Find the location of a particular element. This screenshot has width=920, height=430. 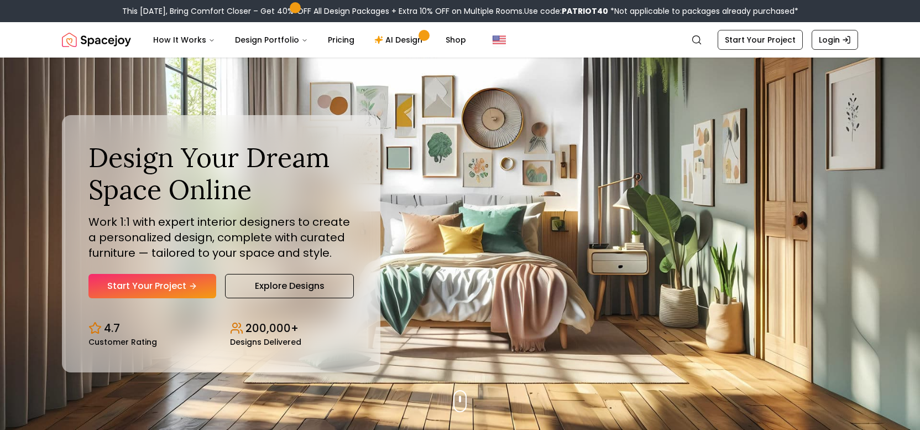

img: Spacejoy Logo is located at coordinates (96, 40).